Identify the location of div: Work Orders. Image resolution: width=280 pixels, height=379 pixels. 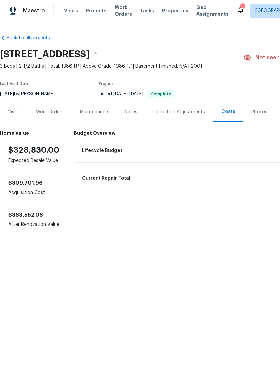
(50, 112).